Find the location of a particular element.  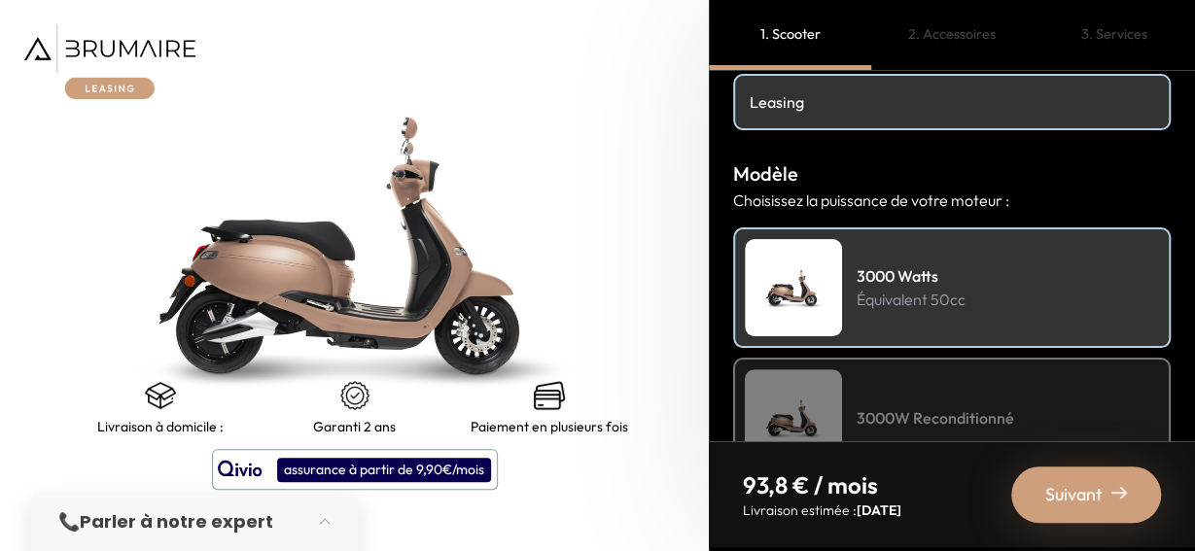

p: Équivalent 50cc is located at coordinates (911, 299).